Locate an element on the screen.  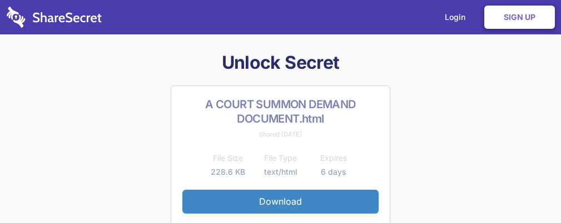
td: 6 days is located at coordinates (333, 172).